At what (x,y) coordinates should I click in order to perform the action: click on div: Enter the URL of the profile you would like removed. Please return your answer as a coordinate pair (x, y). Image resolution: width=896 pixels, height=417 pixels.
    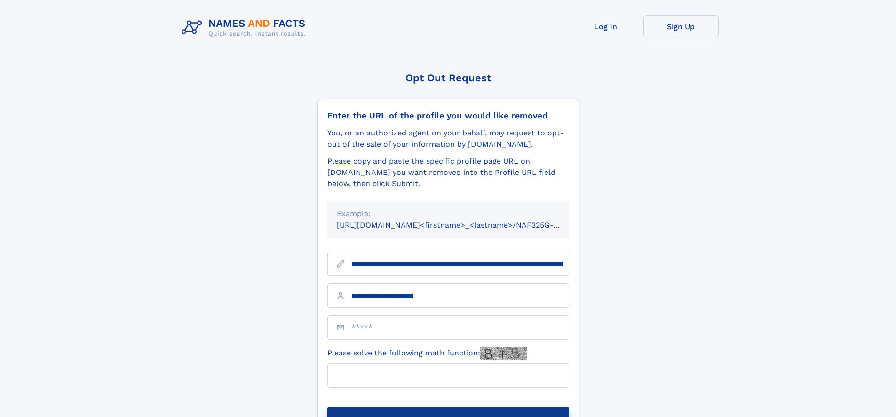
    Looking at the image, I should click on (448, 116).